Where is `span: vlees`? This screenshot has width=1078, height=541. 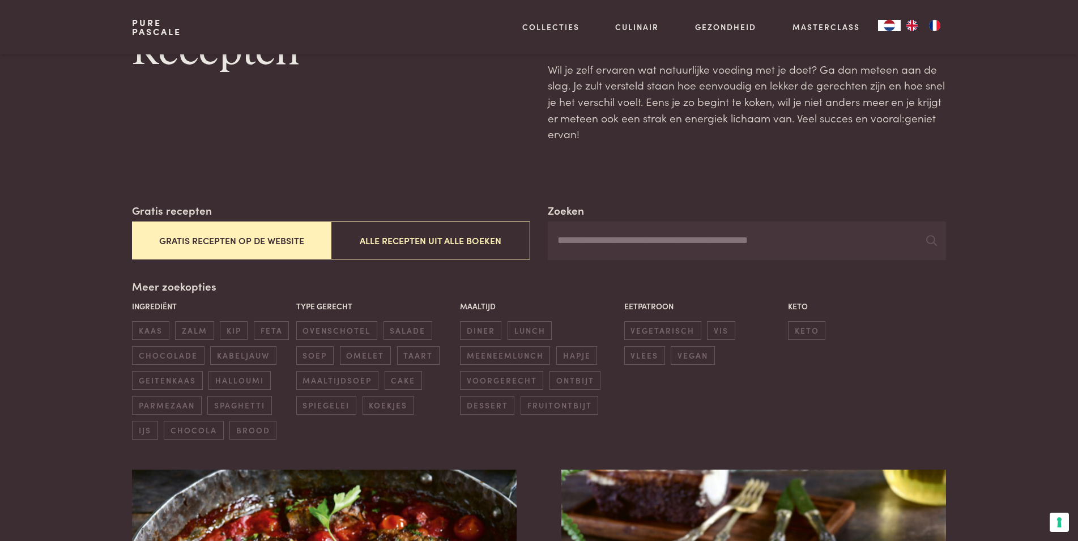 span: vlees is located at coordinates (645, 355).